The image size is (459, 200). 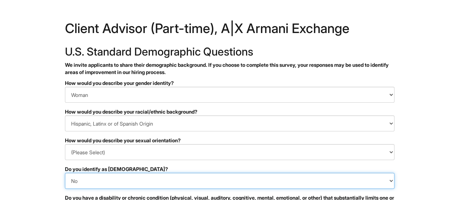 What do you see at coordinates (230, 30) in the screenshot?
I see `h1: Client Advisor (Part-time), A|X Armani Exchange` at bounding box center [230, 30].